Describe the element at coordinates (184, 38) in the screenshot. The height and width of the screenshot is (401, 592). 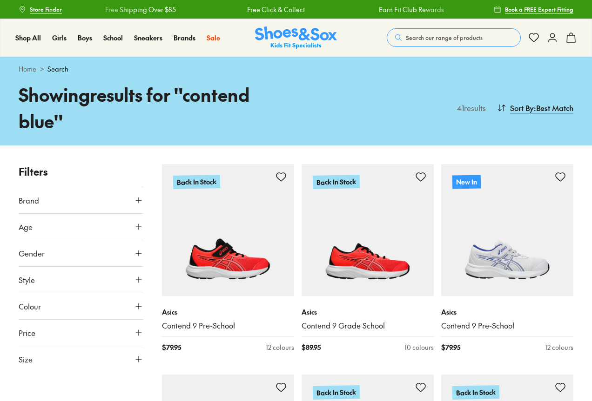
I see `a: Brands` at that location.